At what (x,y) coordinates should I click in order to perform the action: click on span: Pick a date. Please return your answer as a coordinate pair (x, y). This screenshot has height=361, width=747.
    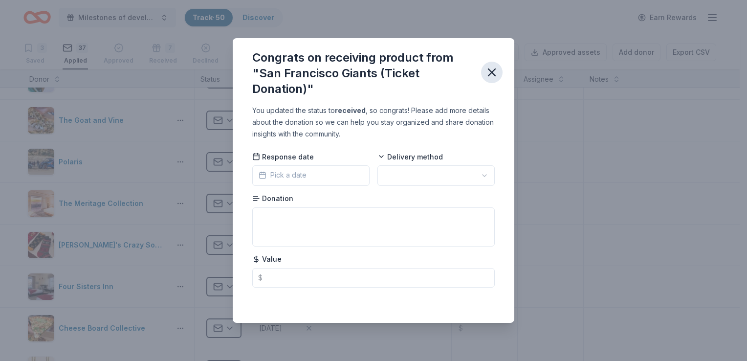
    Looking at the image, I should click on (283, 175).